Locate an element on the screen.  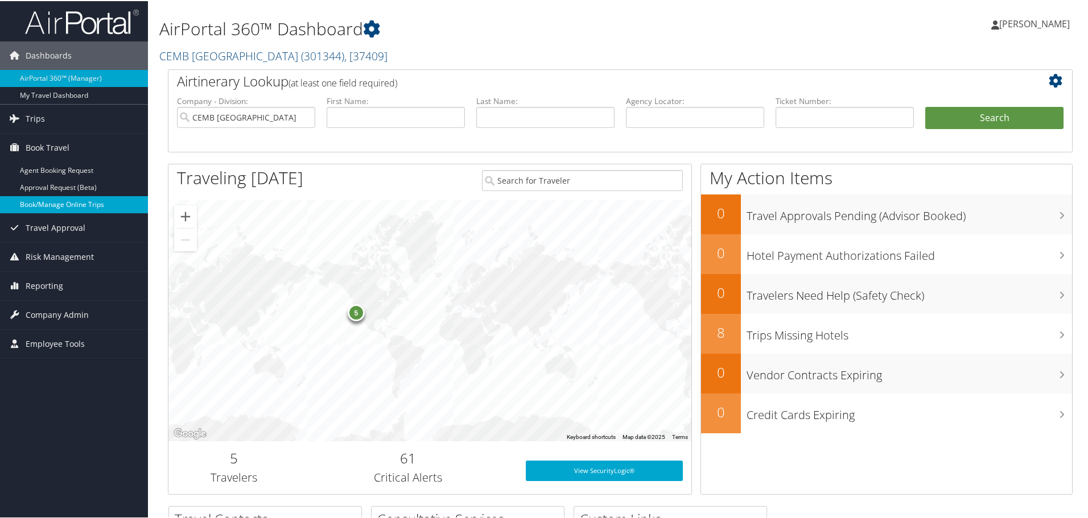
input: Search for Traveler is located at coordinates (582, 179).